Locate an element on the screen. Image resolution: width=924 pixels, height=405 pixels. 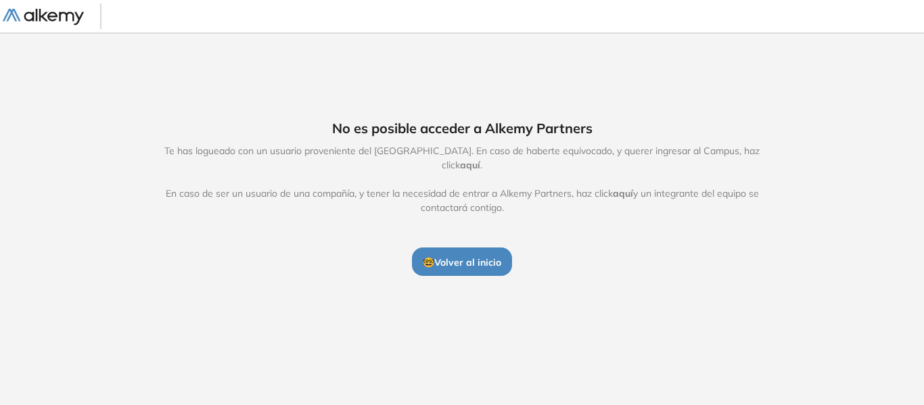
button: 🤓Volver al inicio is located at coordinates (462, 262).